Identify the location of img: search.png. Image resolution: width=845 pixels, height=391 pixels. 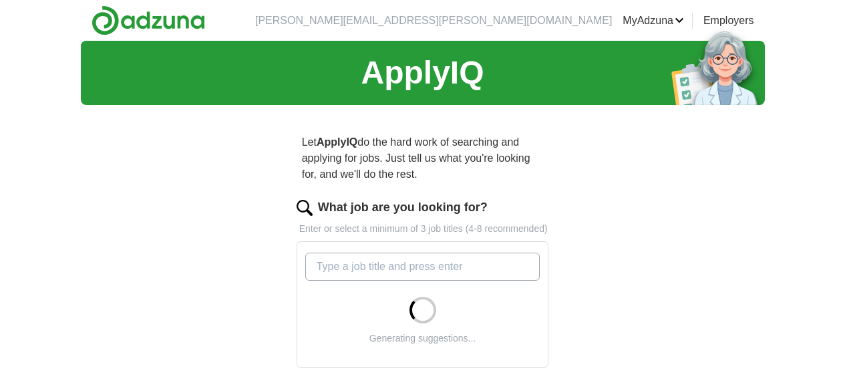
(305, 208).